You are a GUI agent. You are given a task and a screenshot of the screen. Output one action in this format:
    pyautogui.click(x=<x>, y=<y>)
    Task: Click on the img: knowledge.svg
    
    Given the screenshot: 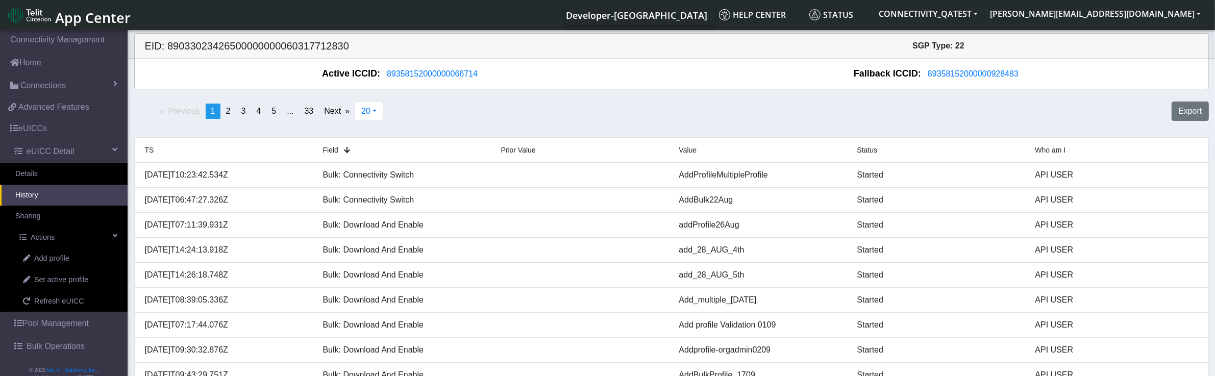 What is the action you would take?
    pyautogui.click(x=725, y=15)
    